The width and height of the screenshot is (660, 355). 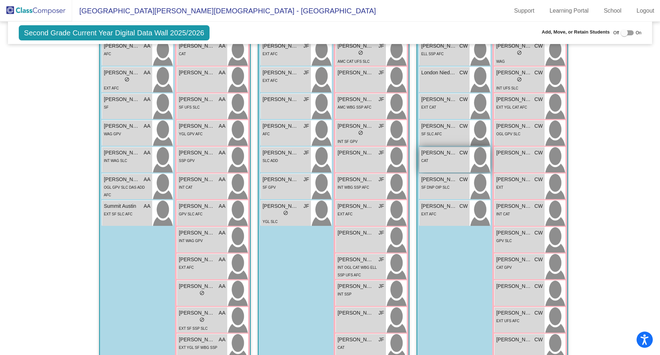 What do you see at coordinates (112, 134) in the screenshot?
I see `span: WAG GPV` at bounding box center [112, 134].